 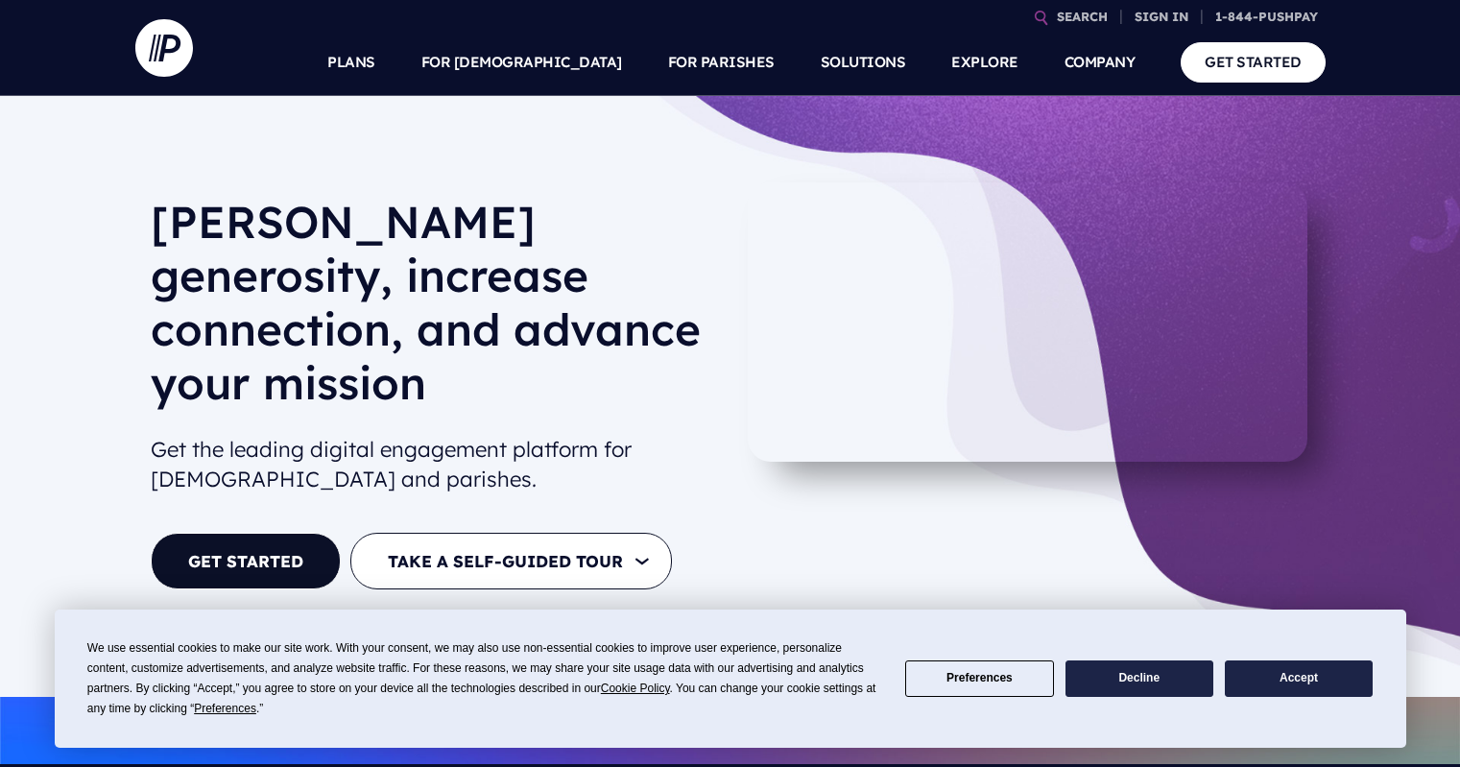 I want to click on a: EXPLORE, so click(x=985, y=62).